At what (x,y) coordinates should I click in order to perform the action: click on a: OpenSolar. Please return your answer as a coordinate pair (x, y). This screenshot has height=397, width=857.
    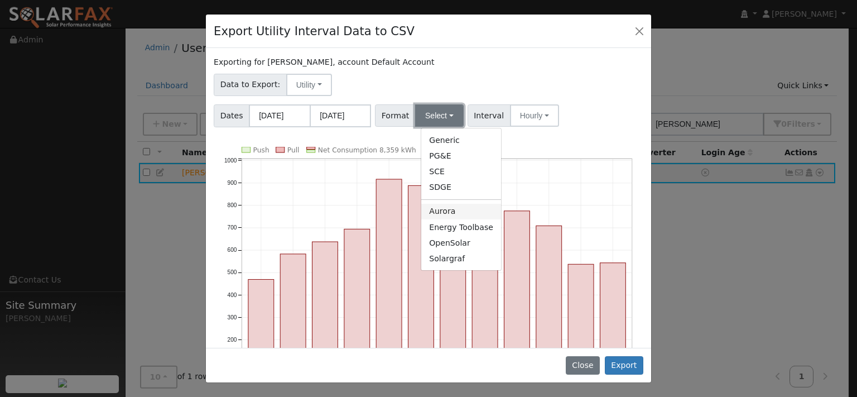
    Looking at the image, I should click on (461, 243).